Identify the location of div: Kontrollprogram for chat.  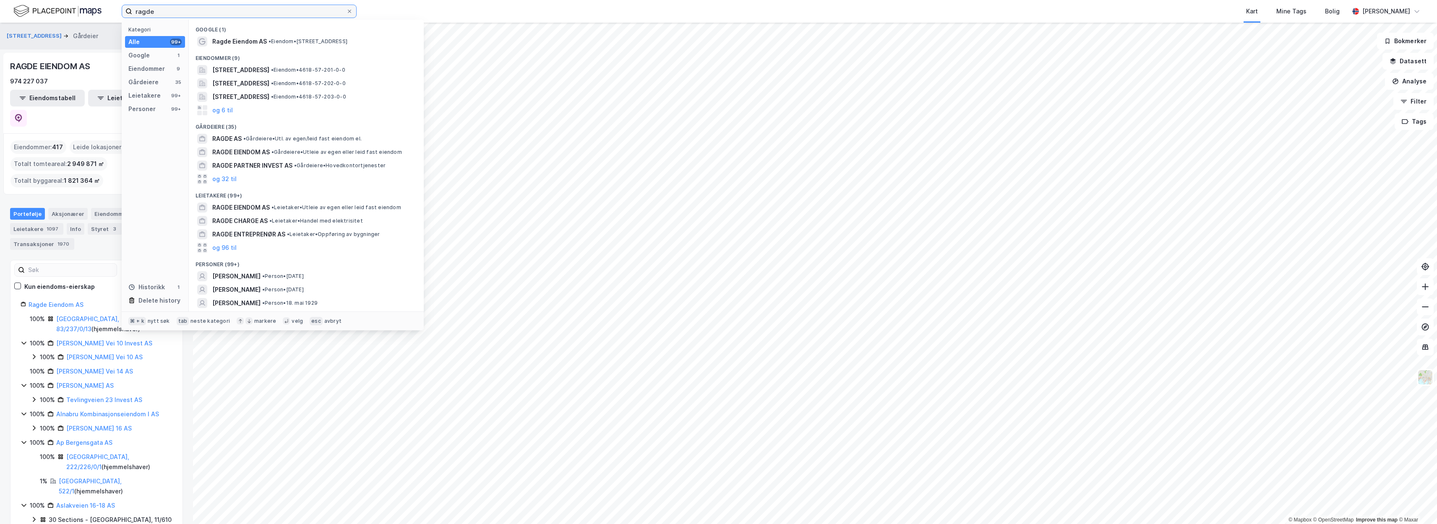
(1416, 504).